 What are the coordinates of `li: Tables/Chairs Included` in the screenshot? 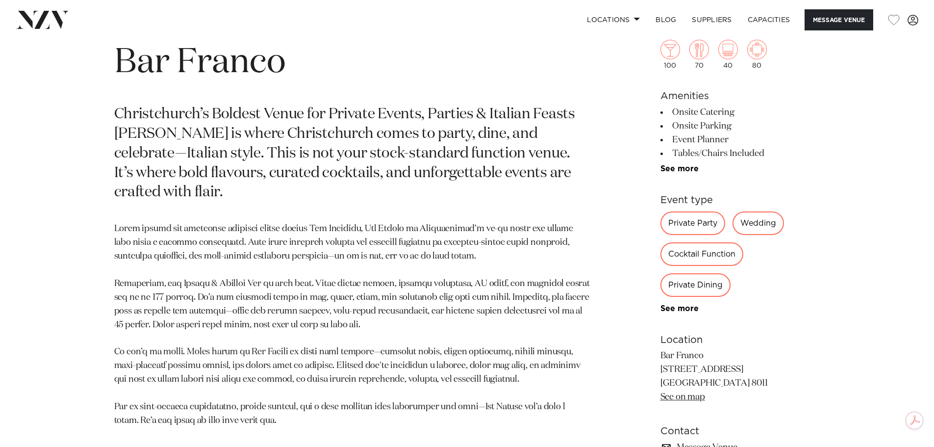 It's located at (740, 153).